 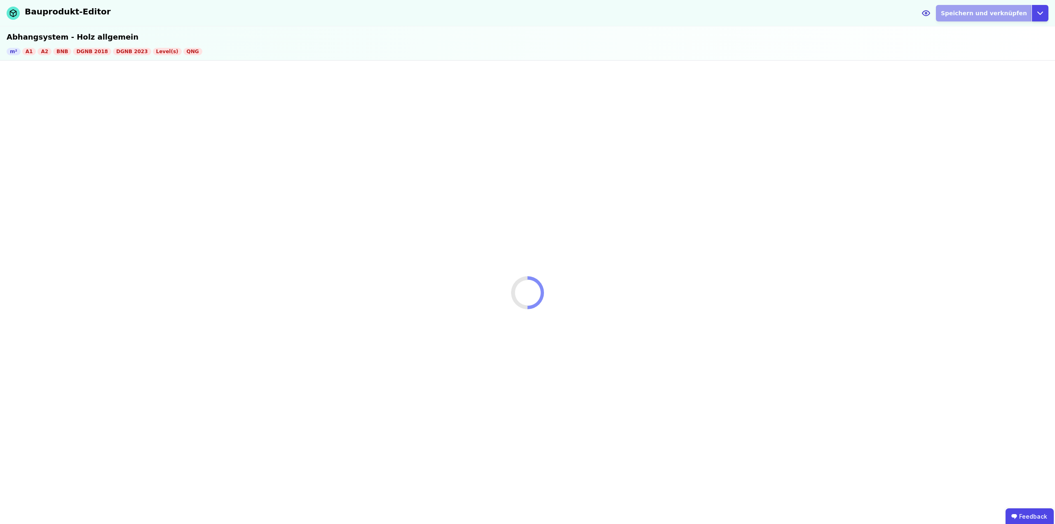 What do you see at coordinates (29, 52) in the screenshot?
I see `div: A1` at bounding box center [29, 52].